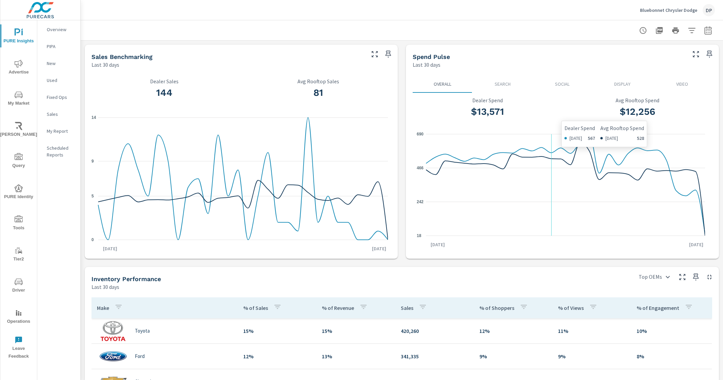 This screenshot has width=723, height=380. I want to click on text: 5, so click(92, 196).